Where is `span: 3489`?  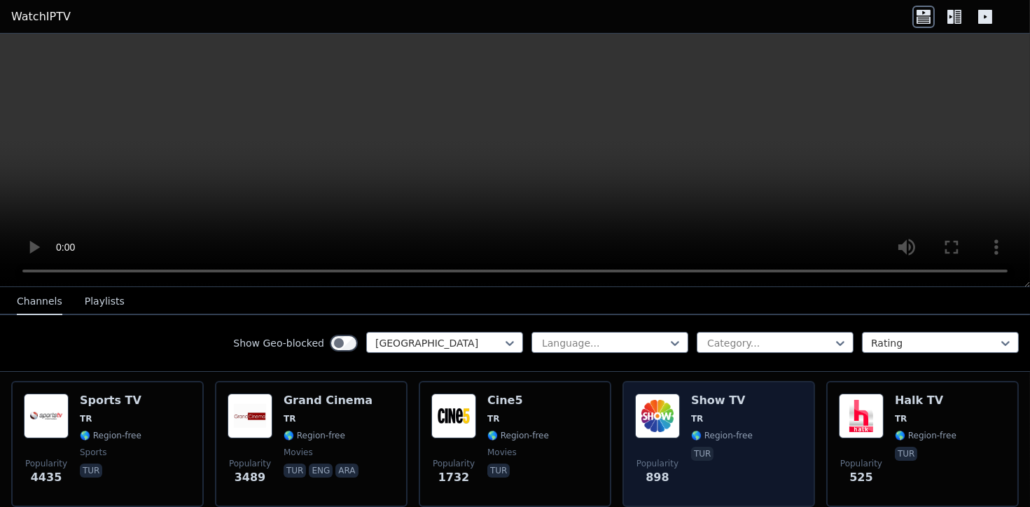
span: 3489 is located at coordinates (250, 478).